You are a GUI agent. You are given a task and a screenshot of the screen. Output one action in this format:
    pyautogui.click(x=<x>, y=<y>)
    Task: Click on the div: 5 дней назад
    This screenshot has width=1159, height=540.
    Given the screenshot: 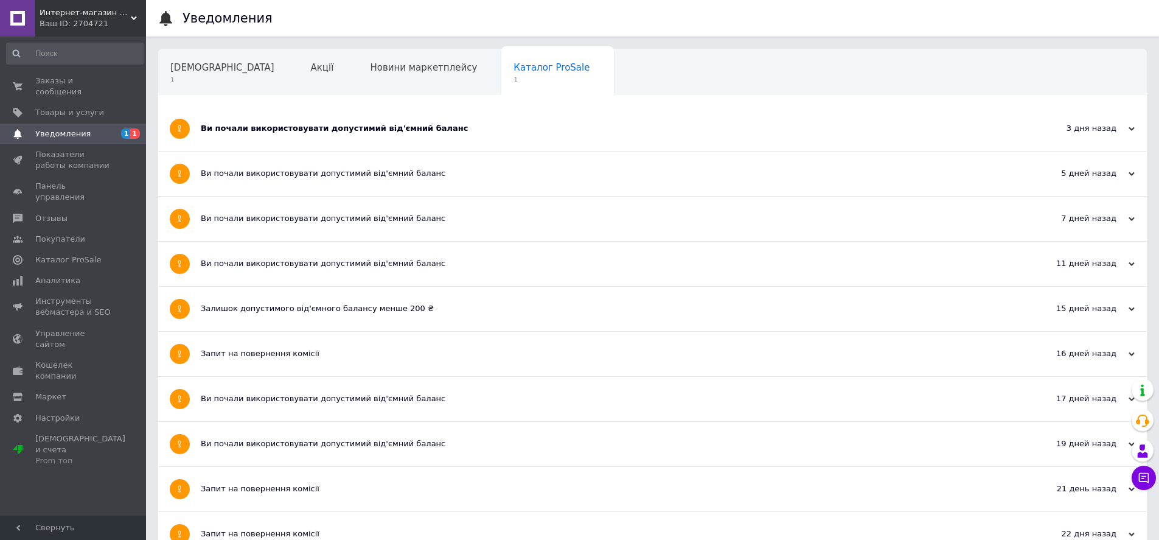 What is the action you would take?
    pyautogui.click(x=1074, y=173)
    